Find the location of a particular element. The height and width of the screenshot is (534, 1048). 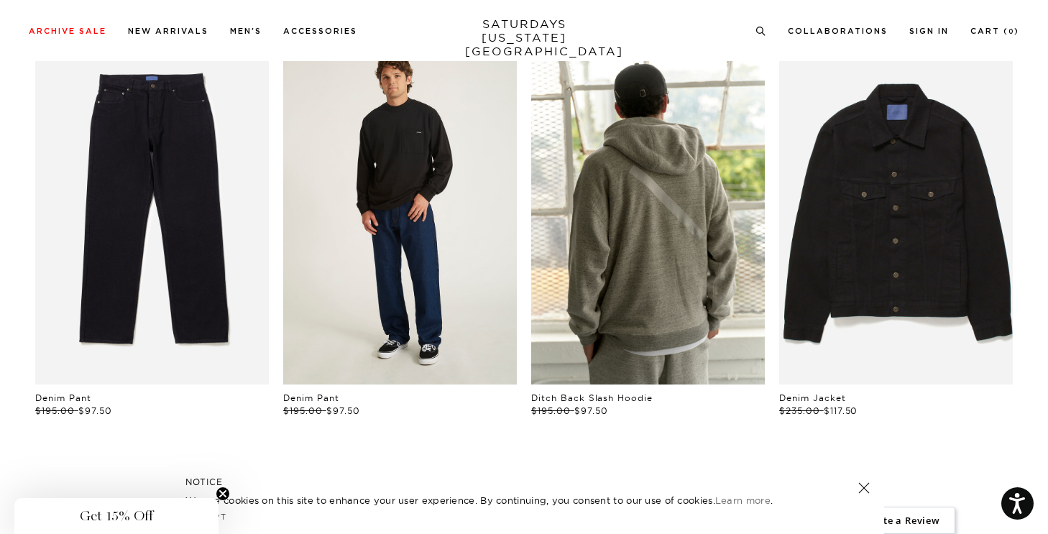

a: Cart (0) is located at coordinates (995, 31).